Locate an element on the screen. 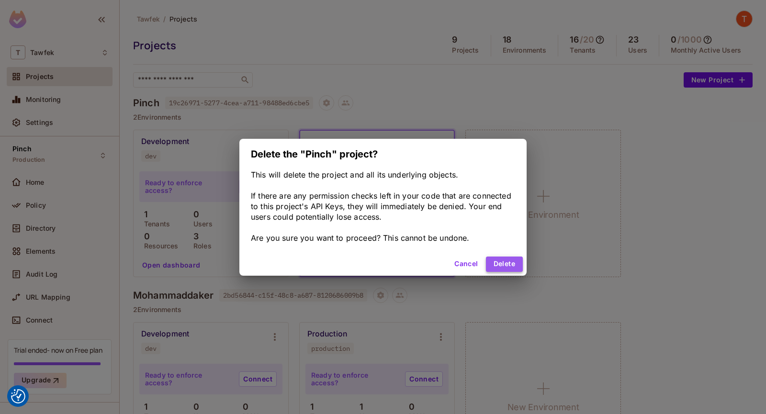 Image resolution: width=766 pixels, height=414 pixels. button: Consent Preferences is located at coordinates (18, 396).